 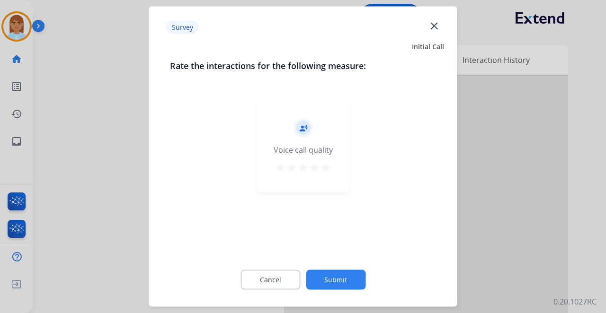 What do you see at coordinates (336, 280) in the screenshot?
I see `button: Submit` at bounding box center [336, 280].